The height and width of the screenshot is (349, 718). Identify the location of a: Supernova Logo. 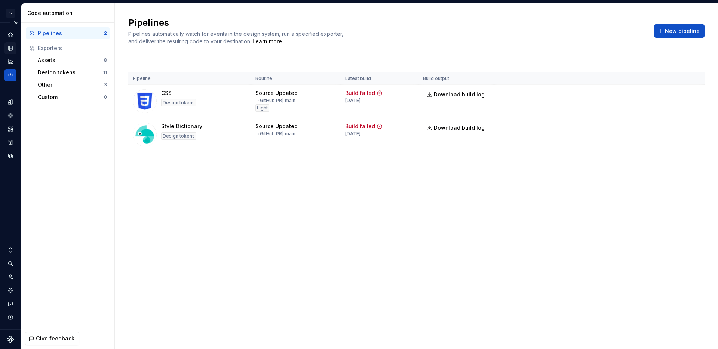
(10, 340).